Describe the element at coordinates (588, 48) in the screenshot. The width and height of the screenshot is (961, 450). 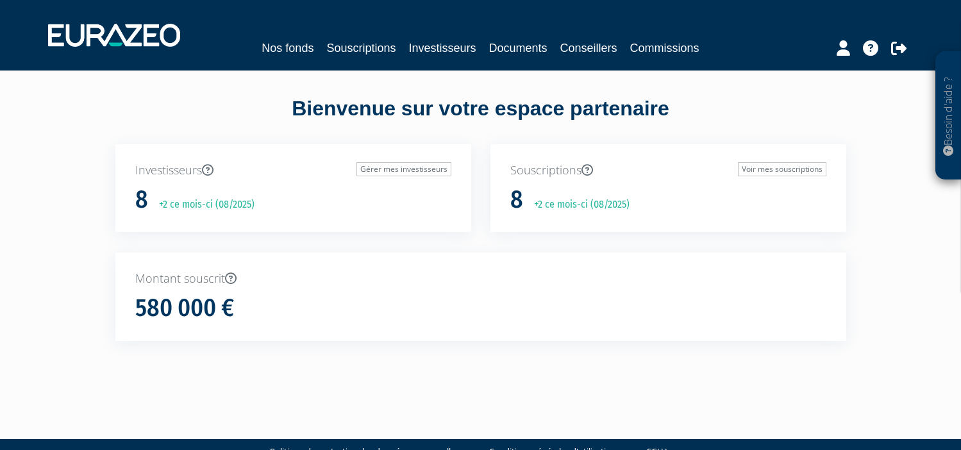
I see `a: Conseillers` at that location.